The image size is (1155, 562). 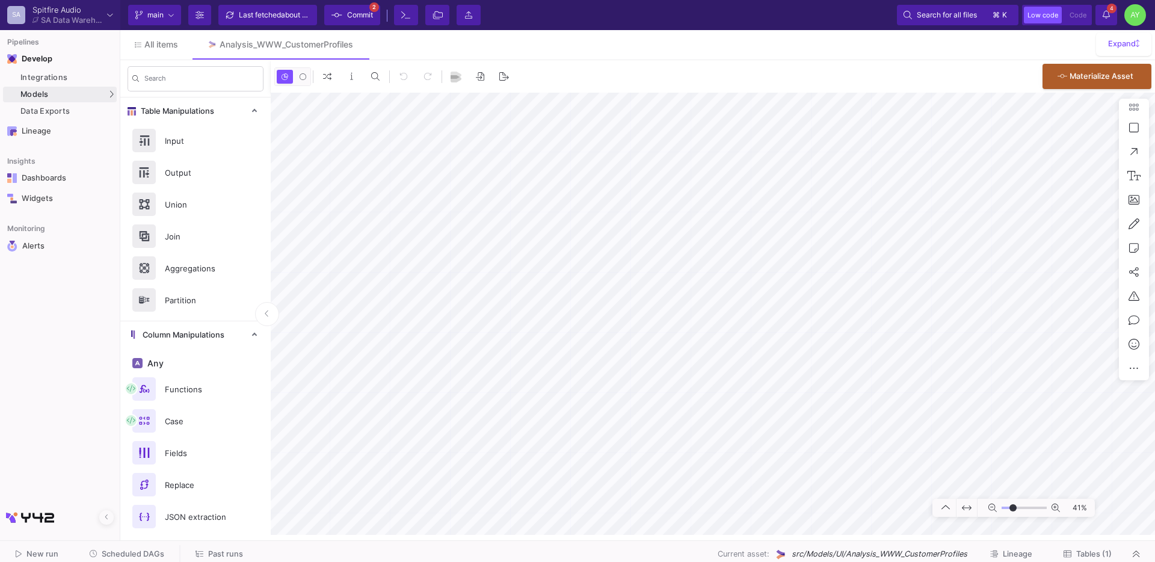 I want to click on button: AY, so click(x=1133, y=15).